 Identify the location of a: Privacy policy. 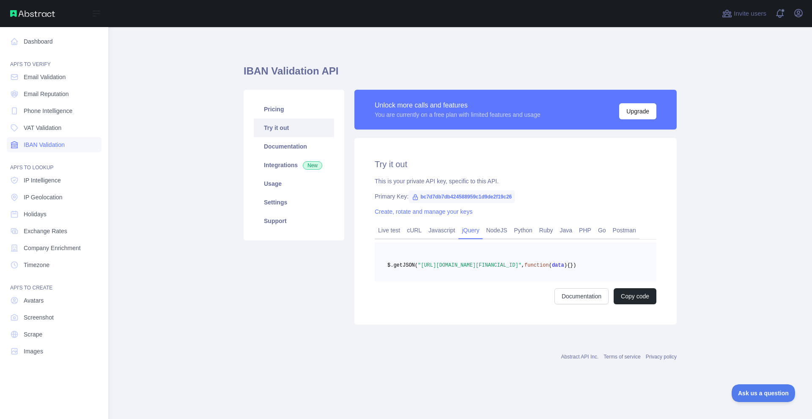
(661, 357).